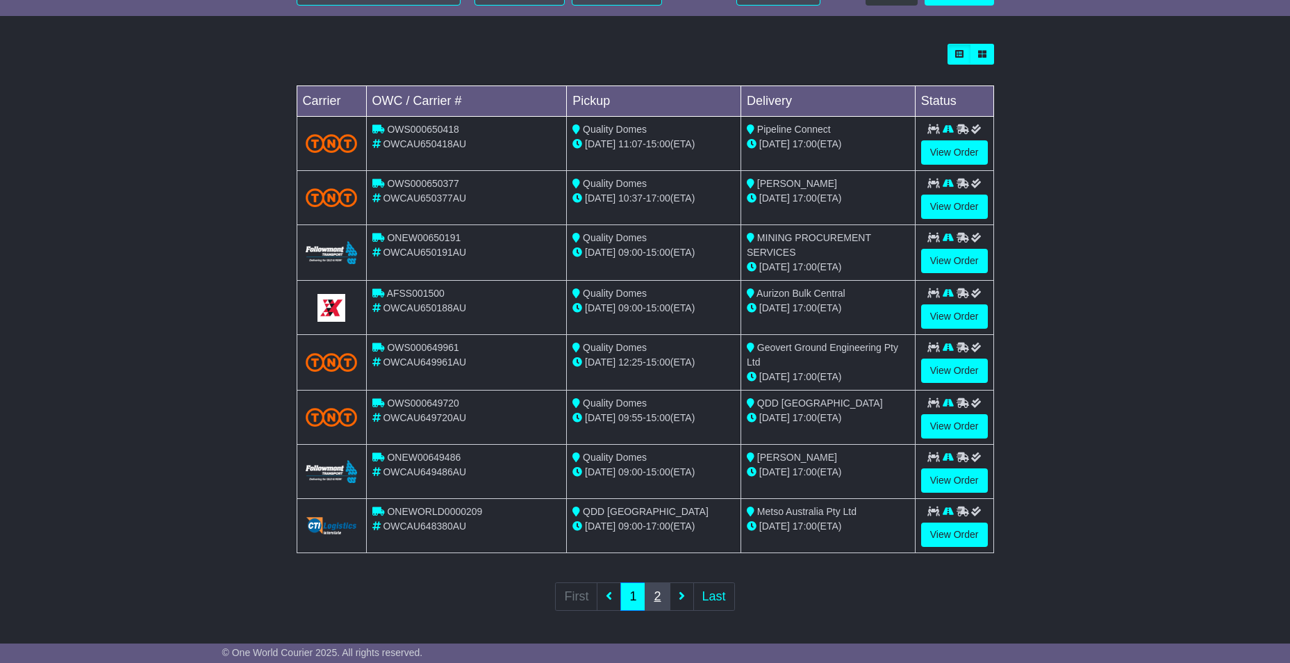 The width and height of the screenshot is (1290, 663). What do you see at coordinates (322, 652) in the screenshot?
I see `span: © One World Courier 2025. All rights reserved.` at bounding box center [322, 652].